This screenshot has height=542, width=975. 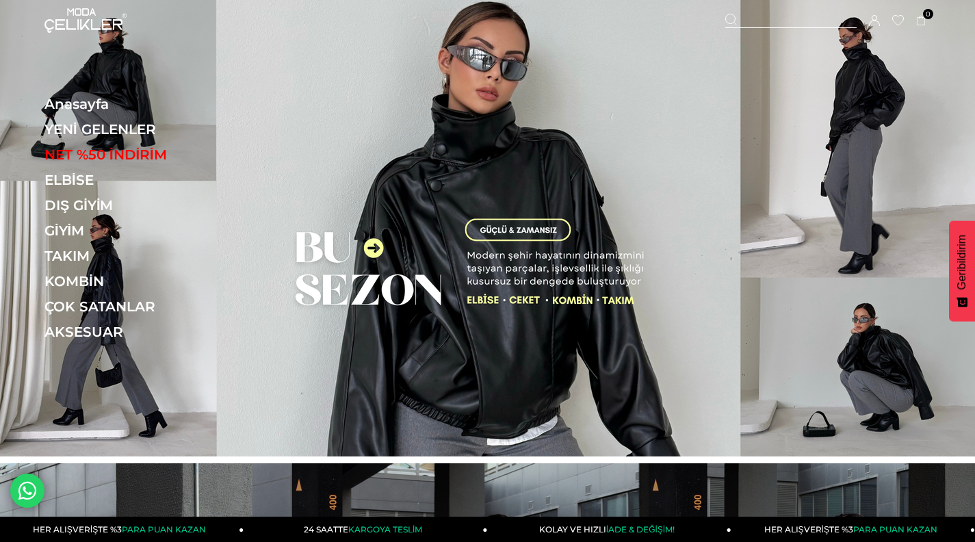 What do you see at coordinates (138, 231) in the screenshot?
I see `a: GİYİM` at bounding box center [138, 231].